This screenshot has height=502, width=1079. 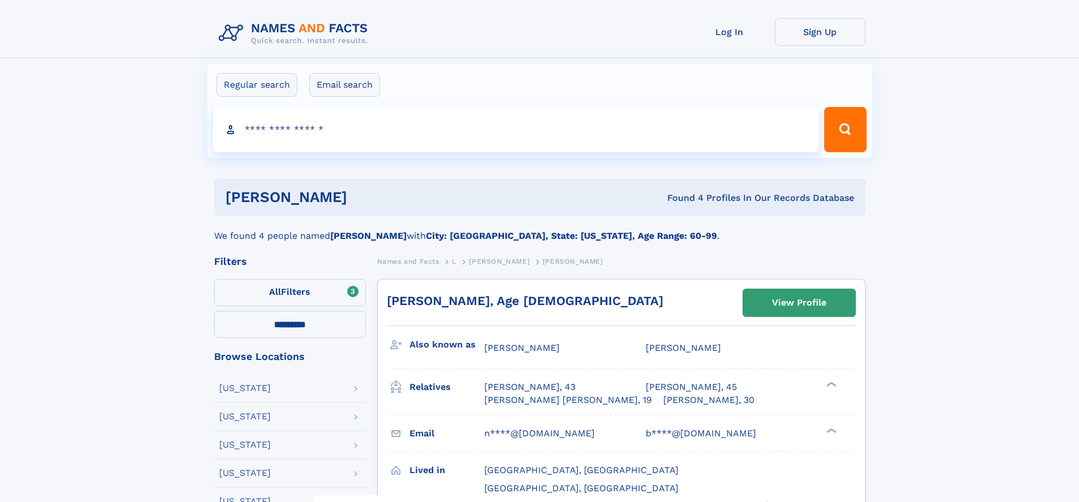 I want to click on h3: Relatives, so click(x=447, y=387).